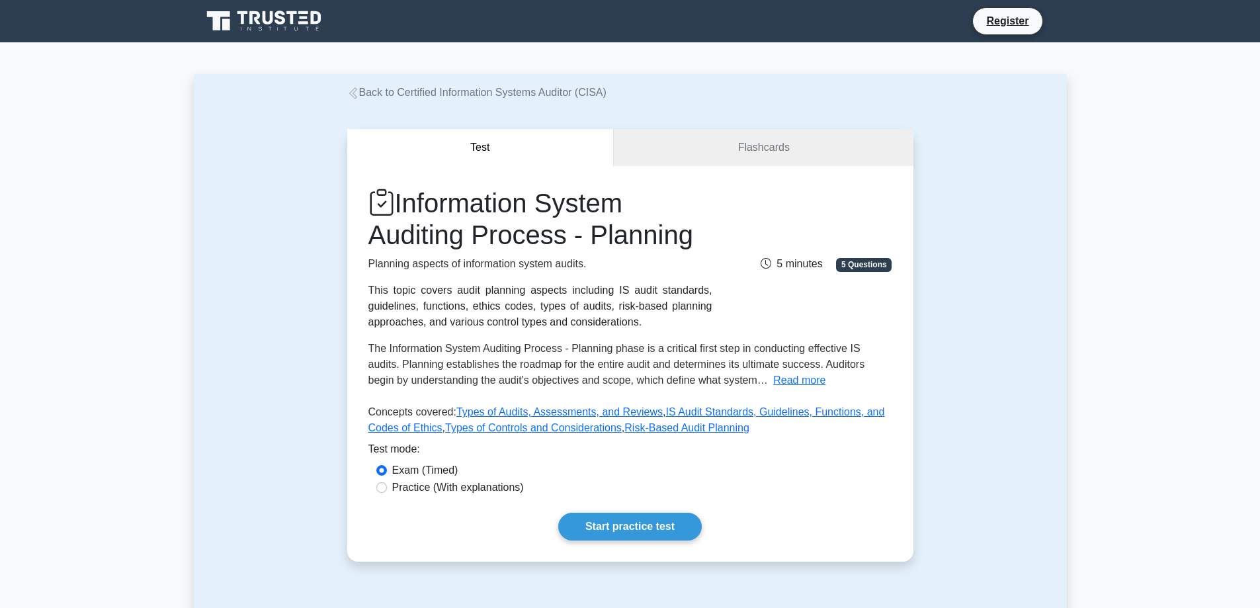  I want to click on a: Risk-Based Audit Planning, so click(687, 427).